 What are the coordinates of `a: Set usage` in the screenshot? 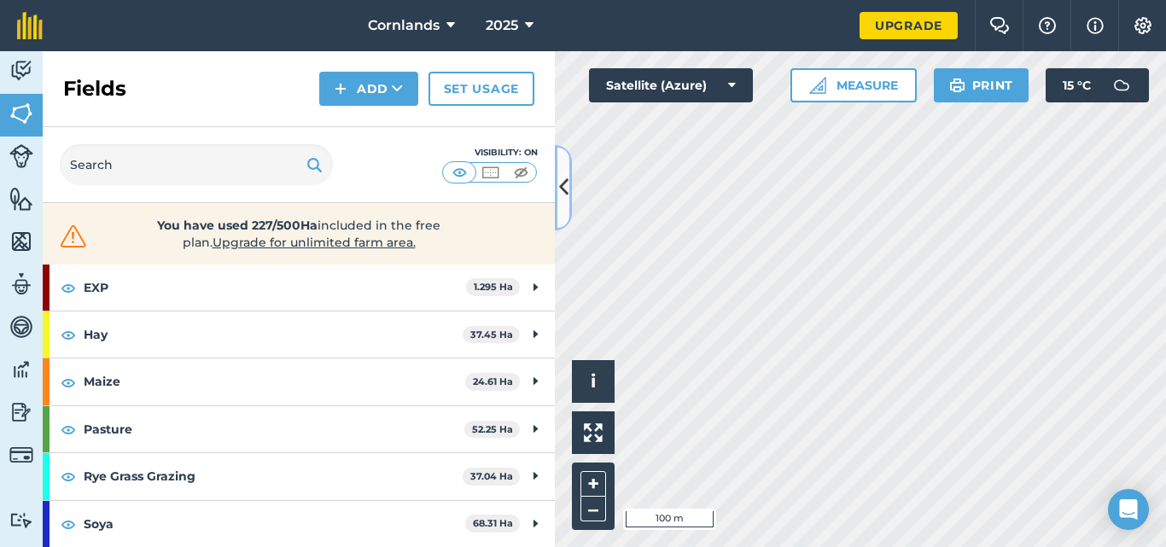 It's located at (481, 89).